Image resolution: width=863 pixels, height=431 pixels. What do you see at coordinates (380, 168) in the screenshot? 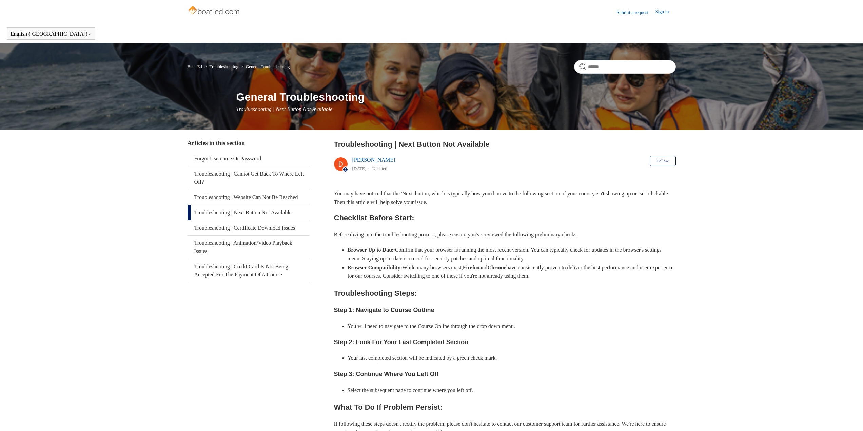
I see `li: Updated` at bounding box center [380, 168].